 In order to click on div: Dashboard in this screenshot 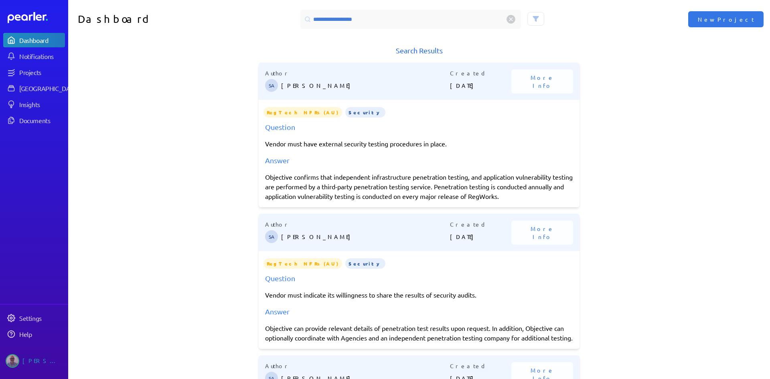, I will do `click(42, 40)`.